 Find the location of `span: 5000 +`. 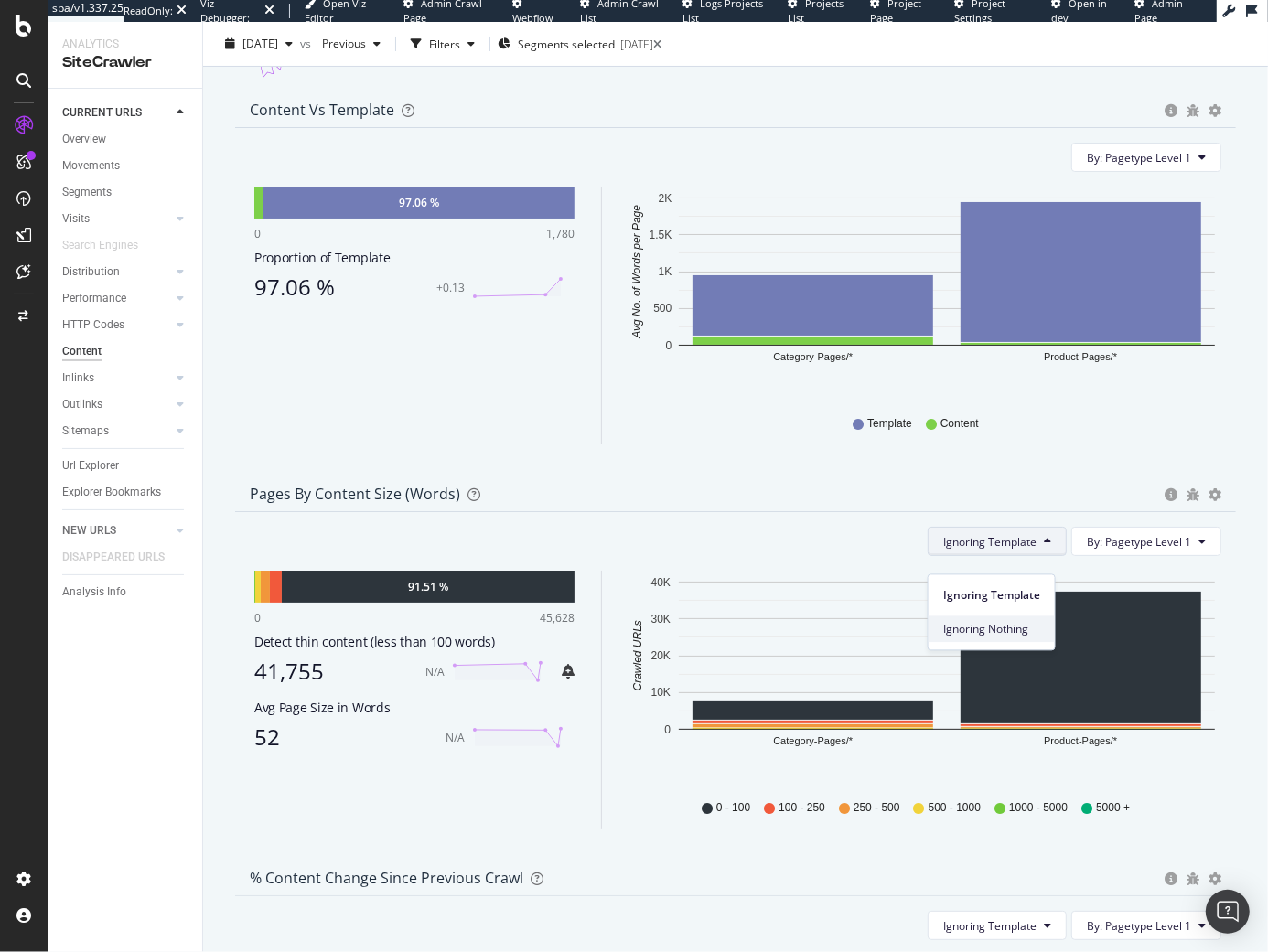

span: 5000 + is located at coordinates (1112, 808).